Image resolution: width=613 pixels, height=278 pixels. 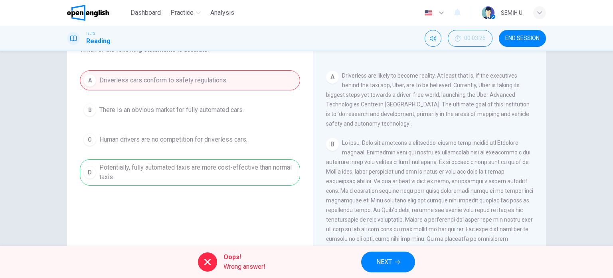 I want to click on a: OpenEnglish logo, so click(x=97, y=13).